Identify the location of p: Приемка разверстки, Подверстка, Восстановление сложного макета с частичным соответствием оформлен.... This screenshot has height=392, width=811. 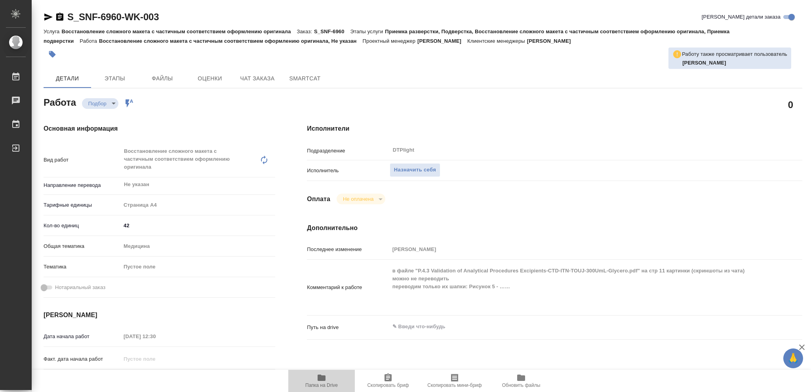
(387, 36).